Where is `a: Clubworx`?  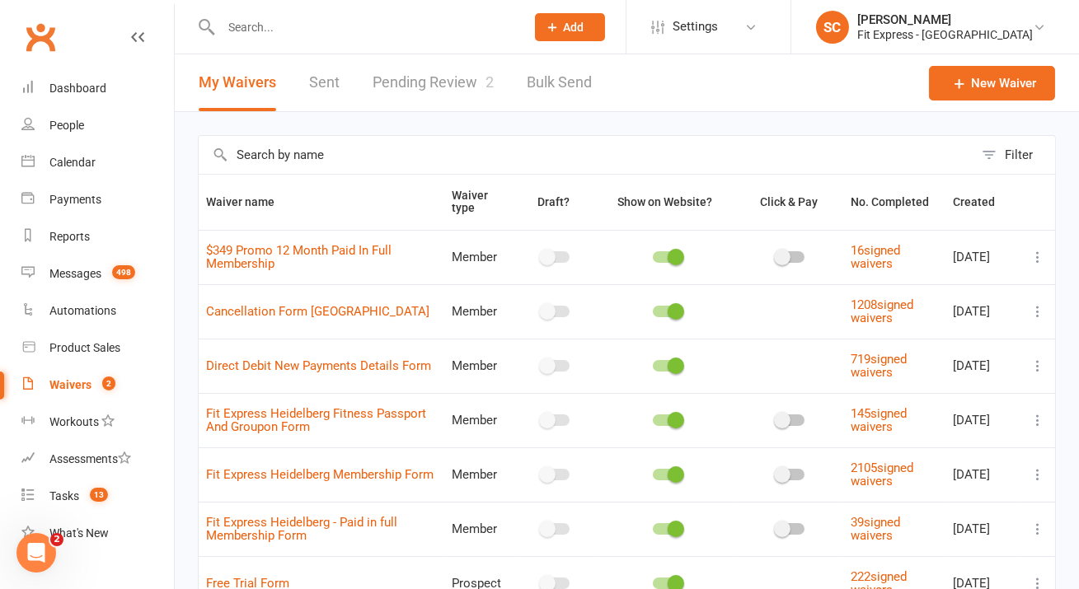
a: Clubworx is located at coordinates (40, 37).